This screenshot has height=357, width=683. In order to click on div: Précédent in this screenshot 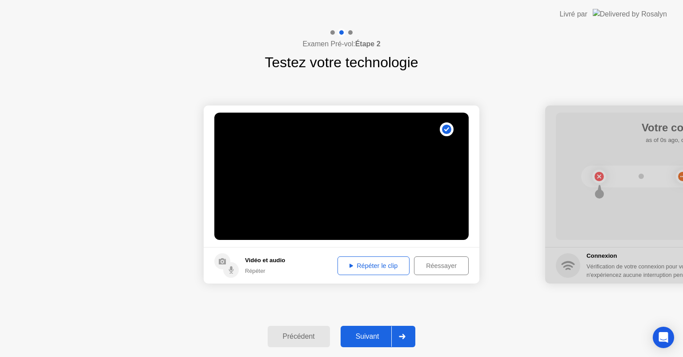, I will do `click(299, 336)`.